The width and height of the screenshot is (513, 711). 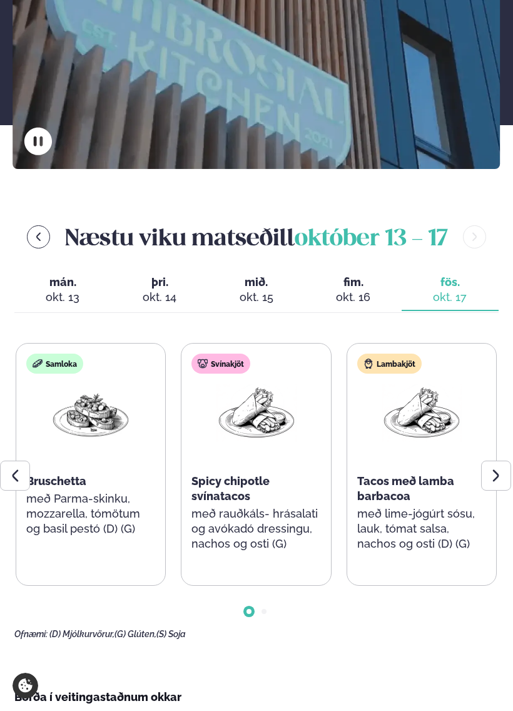 What do you see at coordinates (91, 514) in the screenshot?
I see `p: með Parma-skinku, mozzarella, tómötum og basil pestó (D) (G)` at bounding box center [91, 514].